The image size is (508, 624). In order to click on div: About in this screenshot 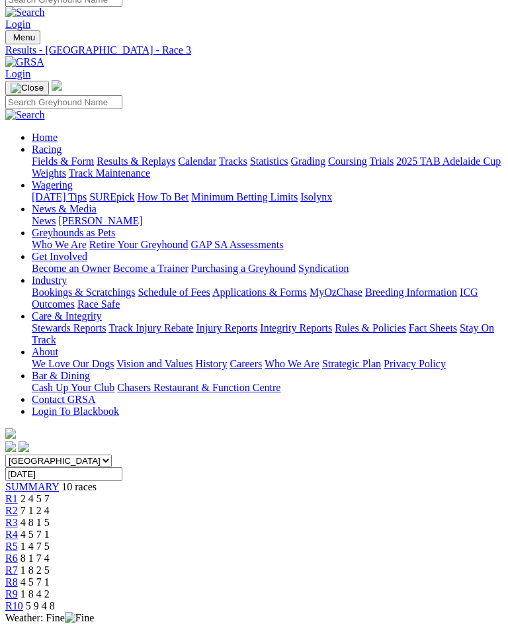, I will do `click(267, 364)`.